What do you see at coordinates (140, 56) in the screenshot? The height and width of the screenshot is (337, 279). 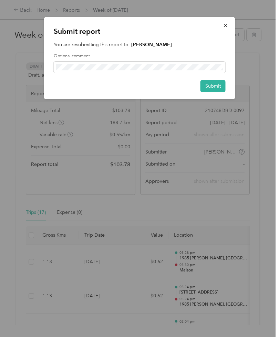 I see `label: Optional comment` at bounding box center [140, 56].